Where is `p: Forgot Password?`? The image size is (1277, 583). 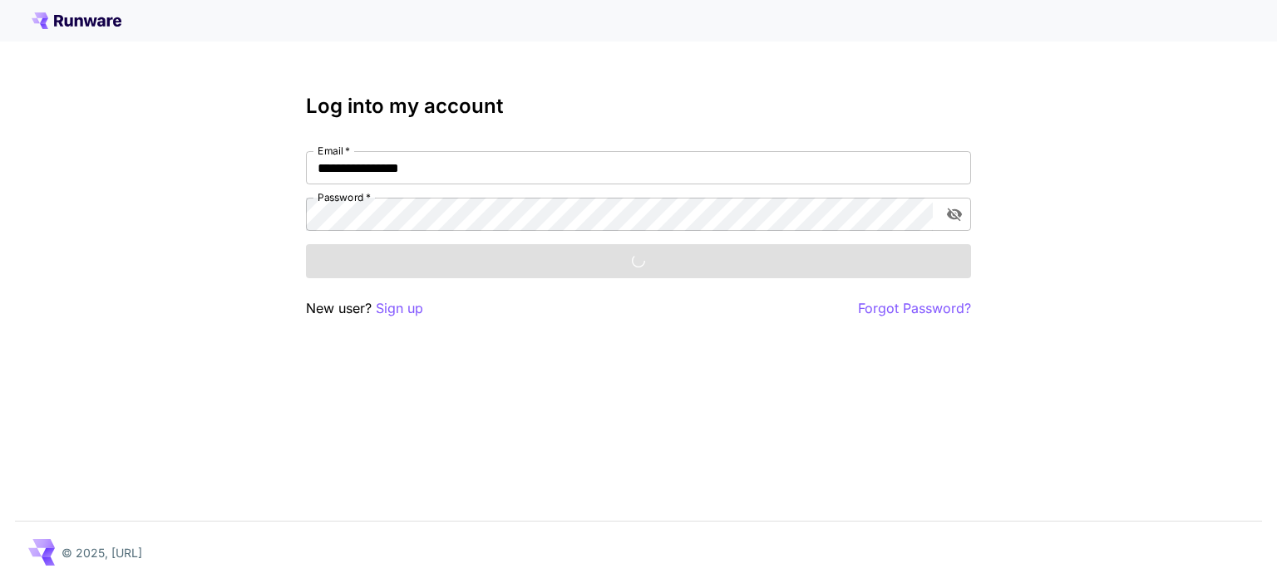
p: Forgot Password? is located at coordinates (914, 308).